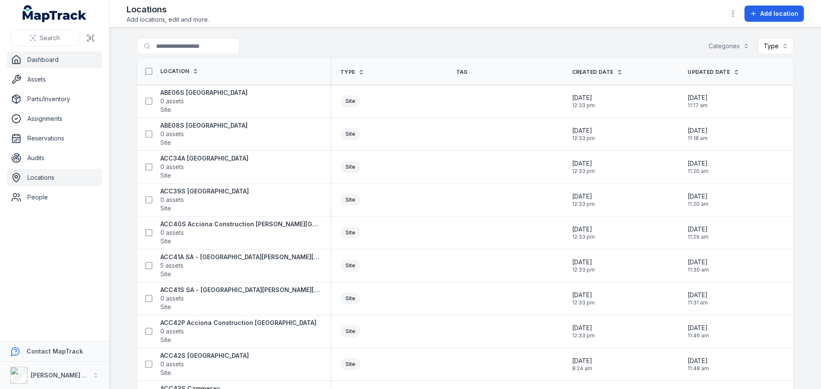 The image size is (821, 389). I want to click on span: Location, so click(174, 71).